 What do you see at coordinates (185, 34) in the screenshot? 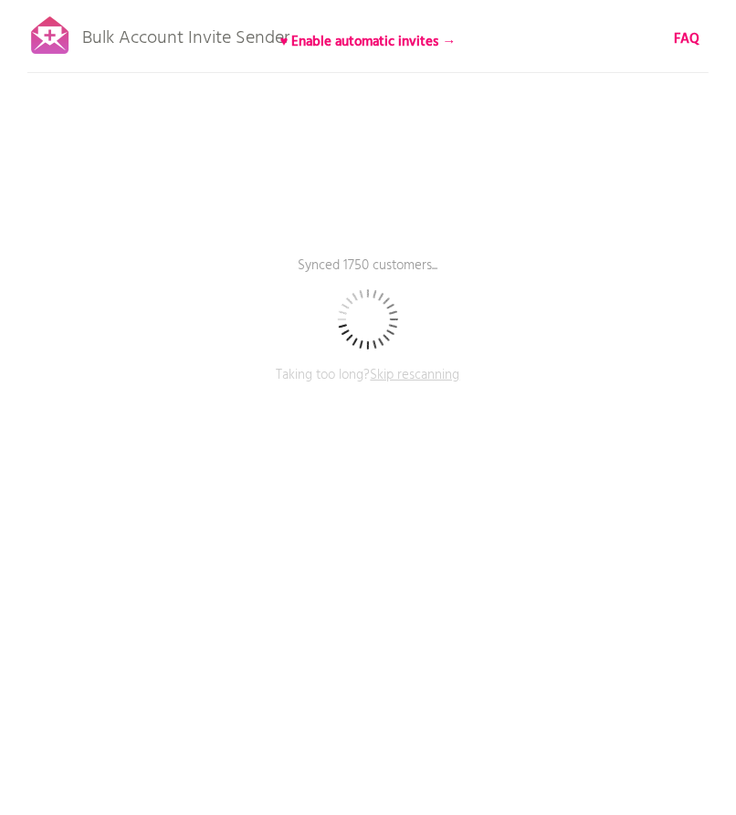
I see `p: Bulk Account Invite Sender` at bounding box center [185, 34].